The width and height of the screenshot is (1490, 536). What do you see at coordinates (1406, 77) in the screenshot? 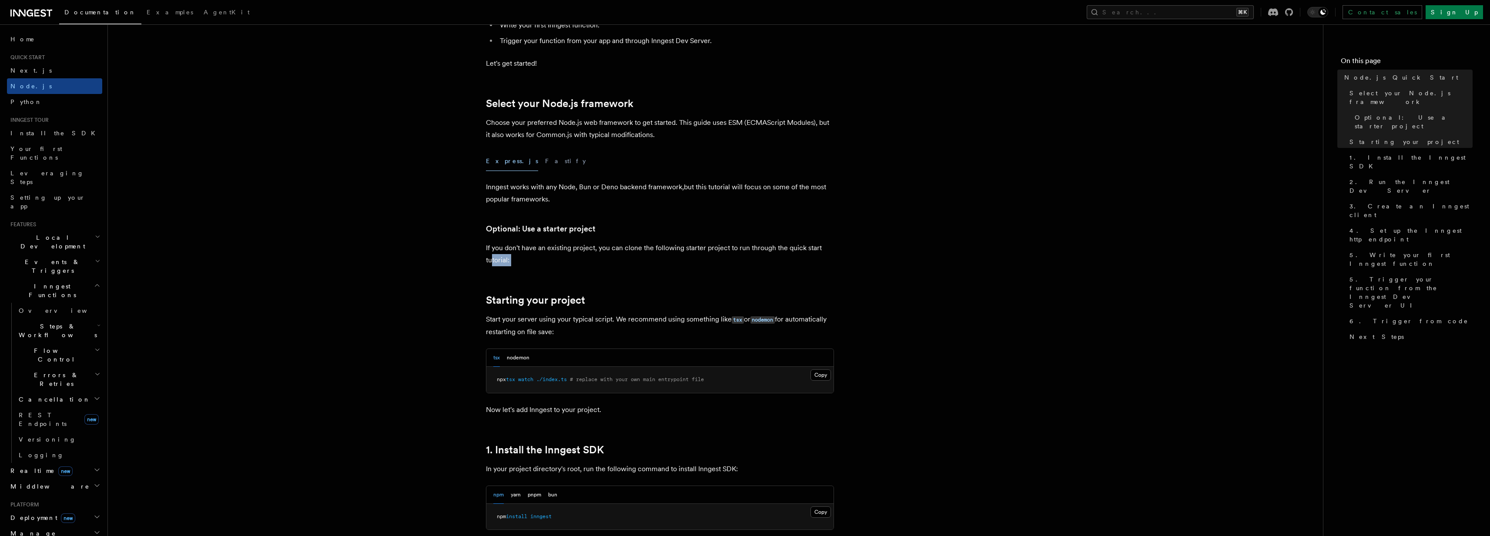
I see `a: Node.js Quick Start` at bounding box center [1406, 77].